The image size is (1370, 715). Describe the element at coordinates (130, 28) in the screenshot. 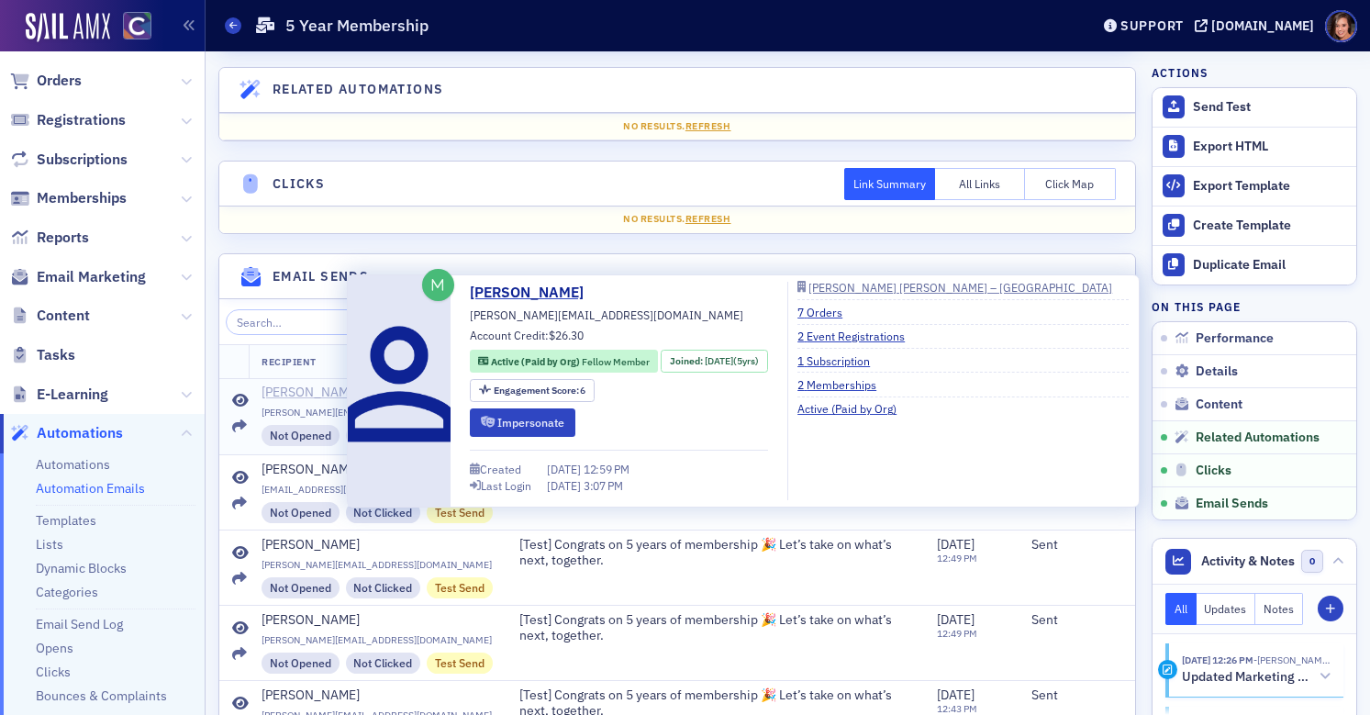

I see `a: View Homepage` at that location.